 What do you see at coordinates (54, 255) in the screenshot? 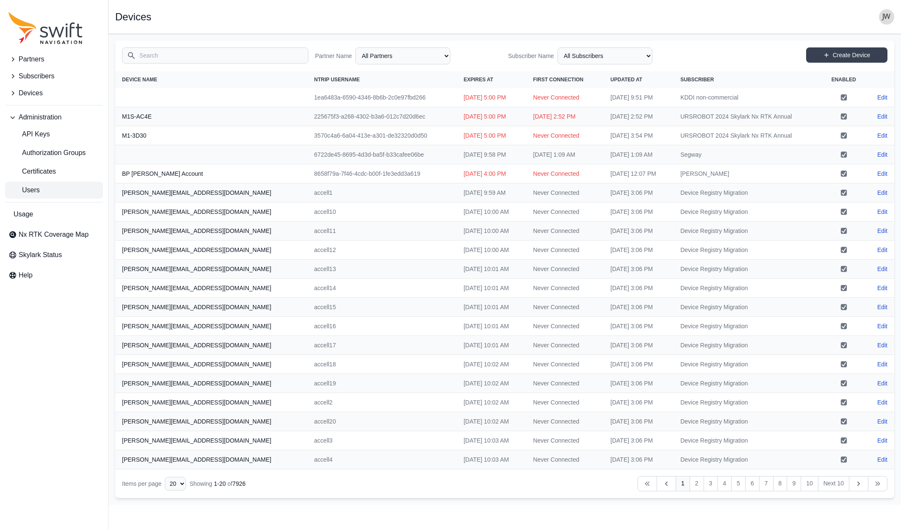
I see `a: Skylark Status` at bounding box center [54, 255].